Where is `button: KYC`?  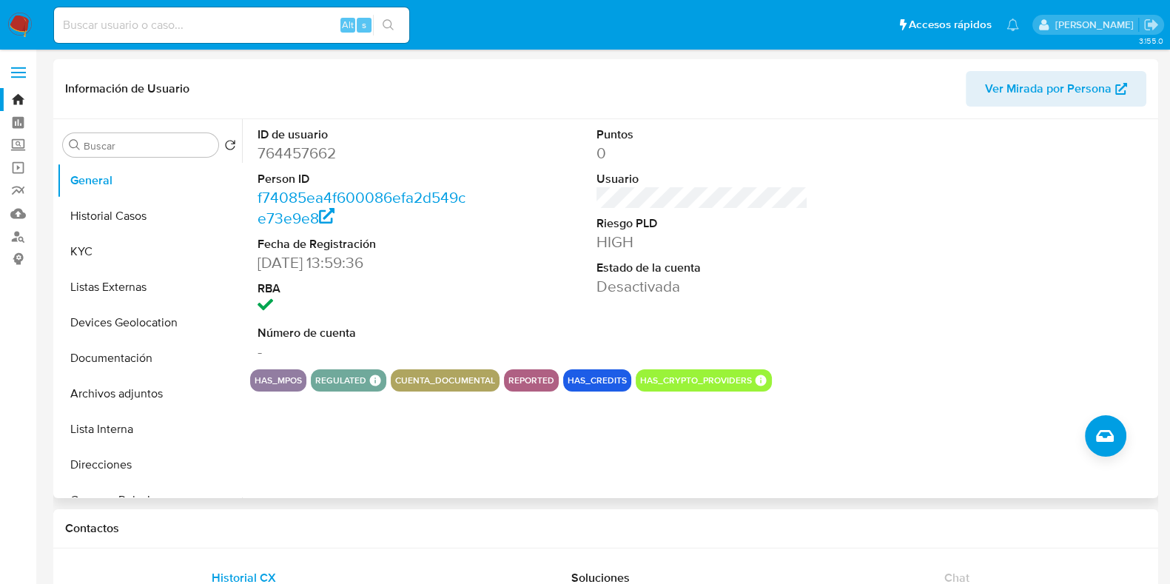
button: KYC is located at coordinates (149, 252).